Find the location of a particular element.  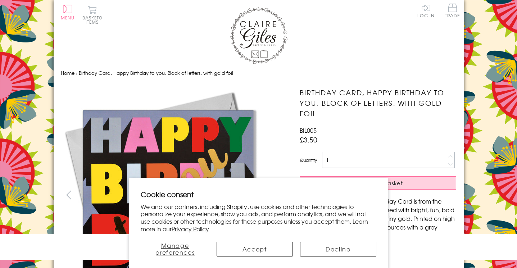

h2: Cookie consent is located at coordinates (259, 194).